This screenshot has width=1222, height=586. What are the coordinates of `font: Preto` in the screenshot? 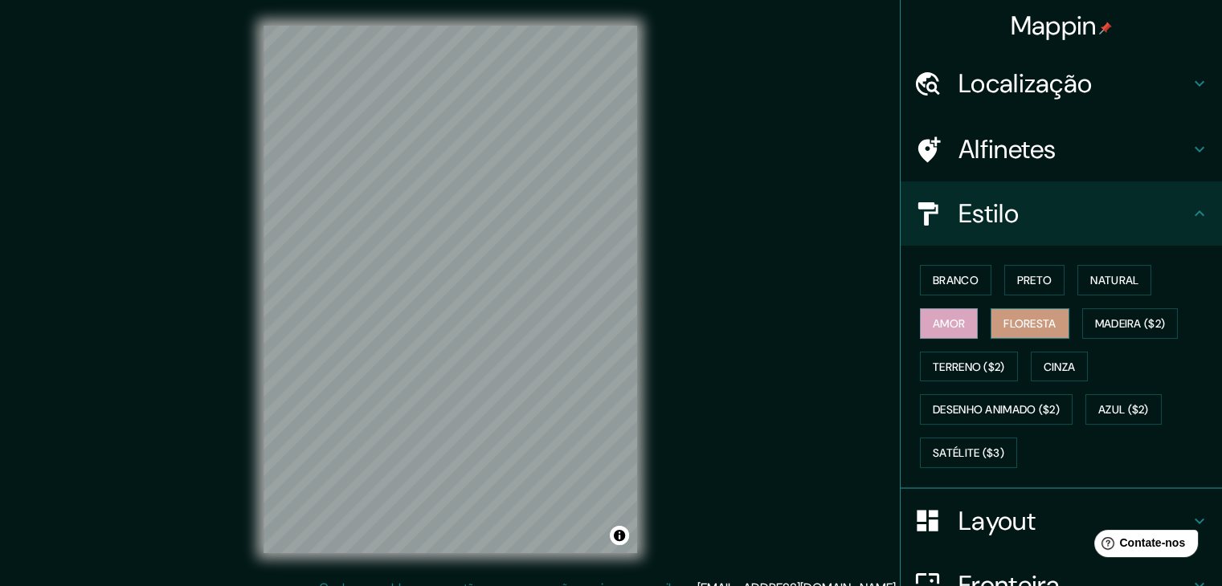 It's located at (1035, 280).